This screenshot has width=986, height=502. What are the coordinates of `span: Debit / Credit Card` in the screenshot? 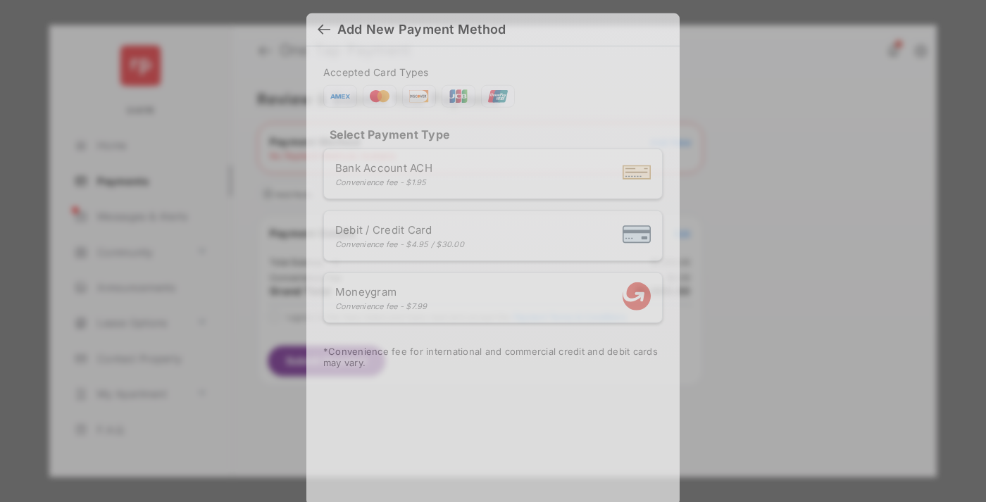 It's located at (399, 229).